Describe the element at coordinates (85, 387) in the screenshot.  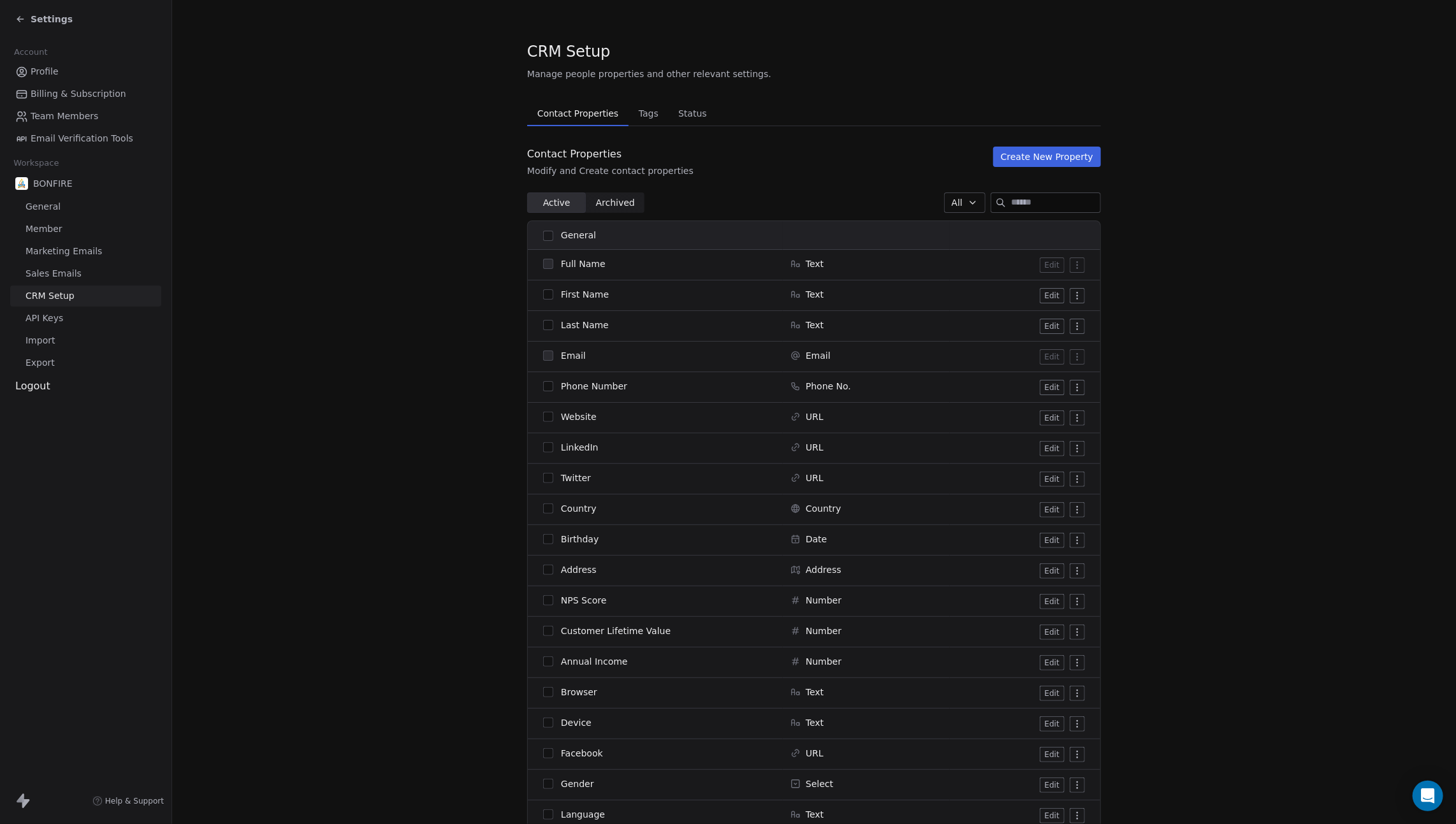
I see `div: Logout` at that location.